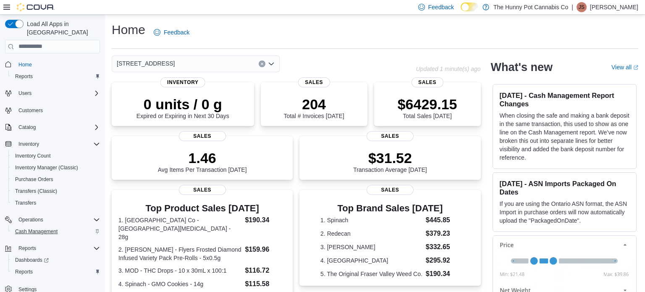 This screenshot has height=292, width=645. I want to click on span: Inventory Count, so click(56, 156).